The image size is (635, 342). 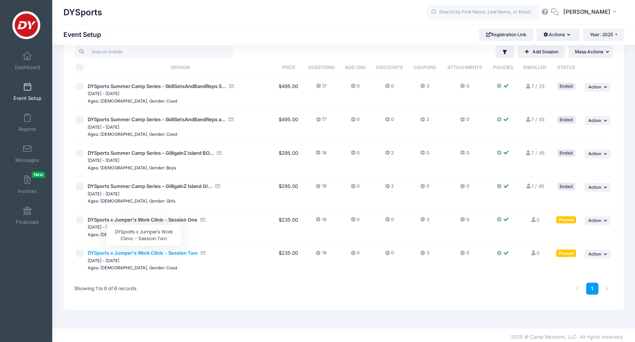 What do you see at coordinates (27, 61) in the screenshot?
I see `a: Dashboard` at bounding box center [27, 61].